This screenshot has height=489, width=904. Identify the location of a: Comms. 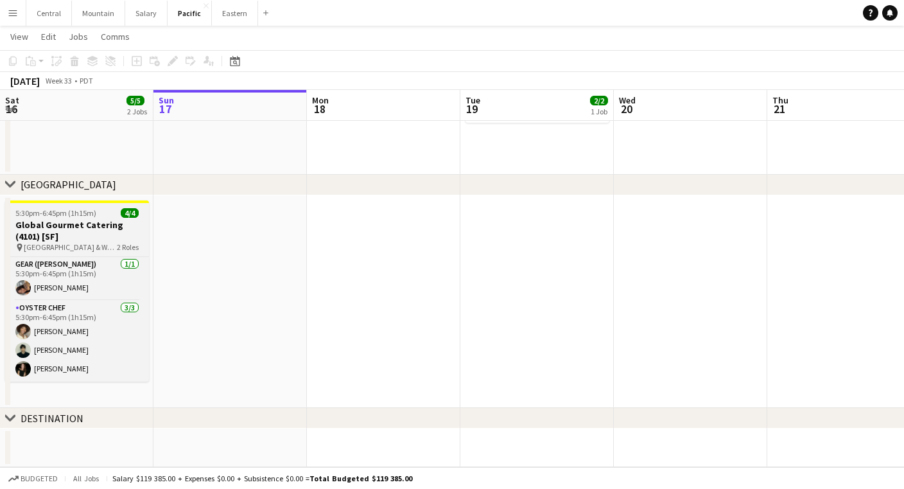
(115, 37).